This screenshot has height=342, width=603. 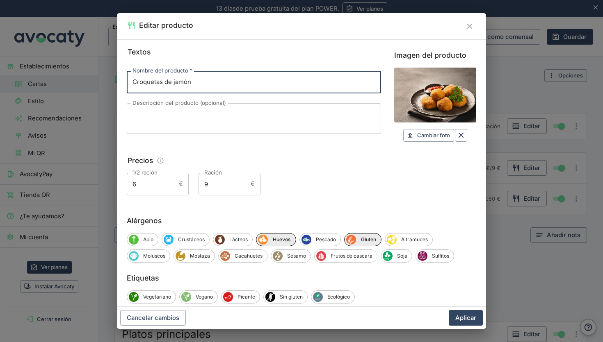 What do you see at coordinates (301, 221) in the screenshot?
I see `label: Alérgenos` at bounding box center [301, 221].